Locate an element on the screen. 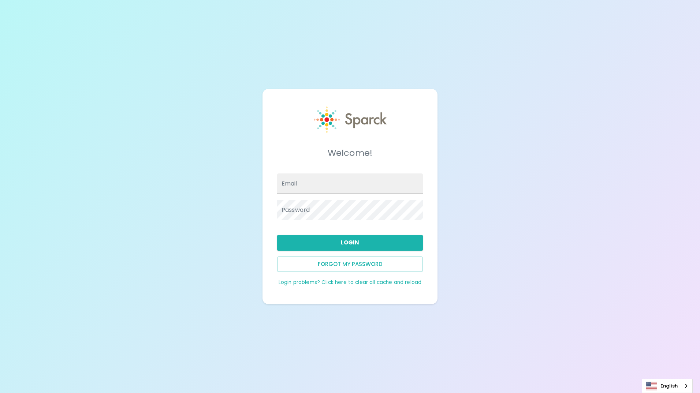 This screenshot has width=700, height=393. div: Language is located at coordinates (667, 386).